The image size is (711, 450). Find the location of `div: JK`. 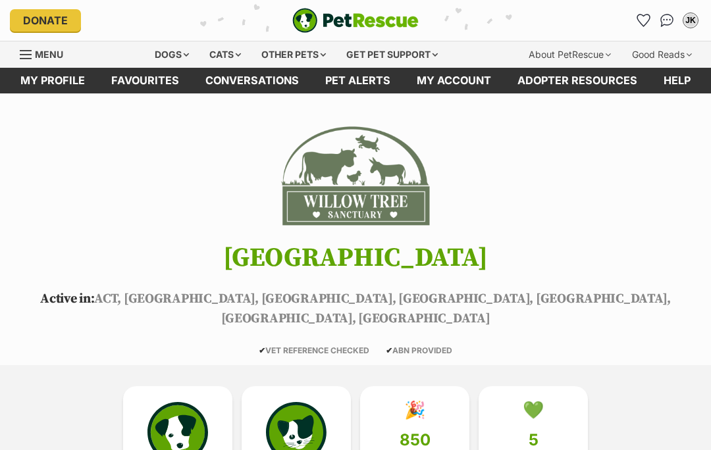

div: JK is located at coordinates (691, 20).